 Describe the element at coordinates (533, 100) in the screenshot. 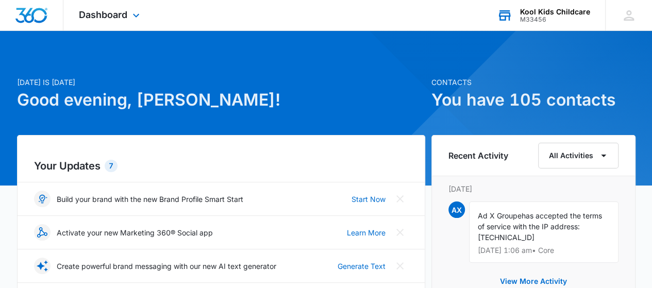

I see `h1: You have 105 contacts` at that location.